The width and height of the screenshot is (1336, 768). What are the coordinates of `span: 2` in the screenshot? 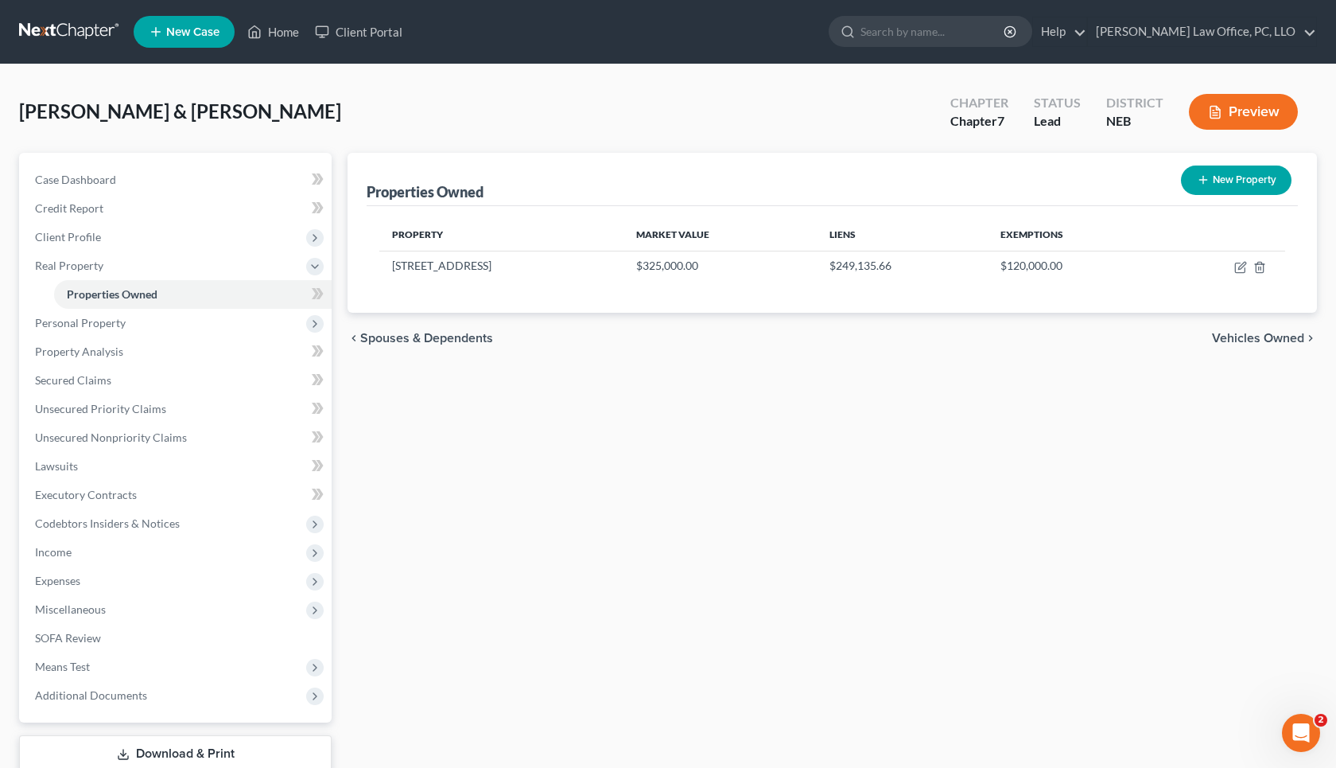 It's located at (1321, 720).